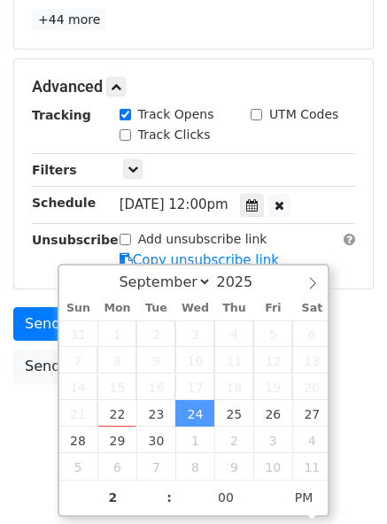  Describe the element at coordinates (64, 203) in the screenshot. I see `strong: Schedule` at that location.